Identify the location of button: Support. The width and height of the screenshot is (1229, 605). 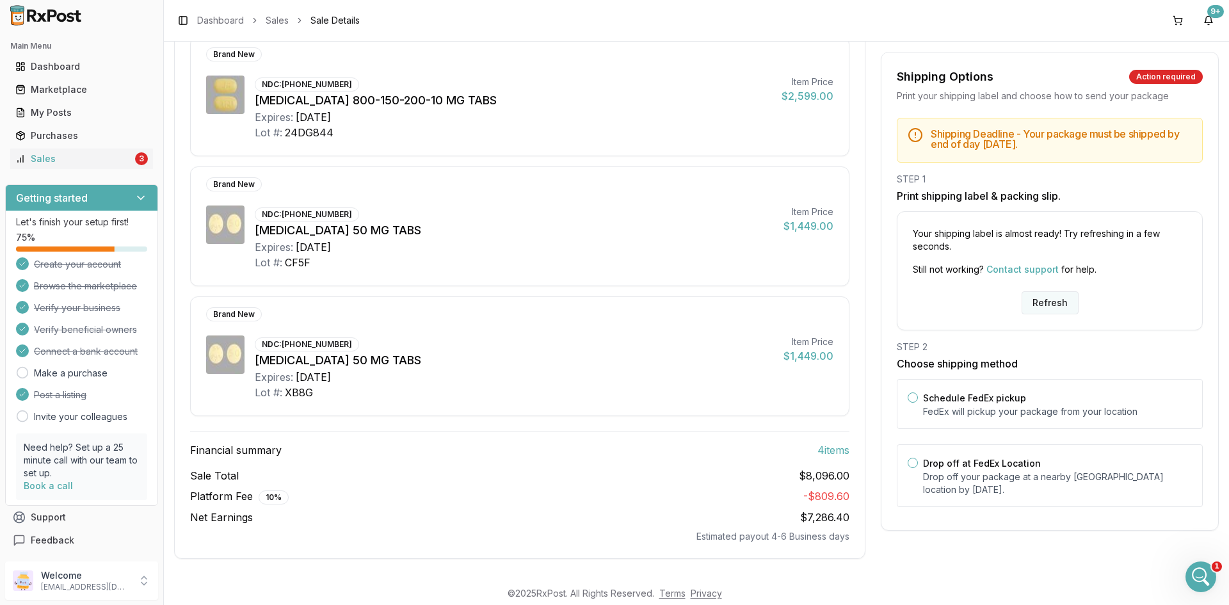
(81, 517).